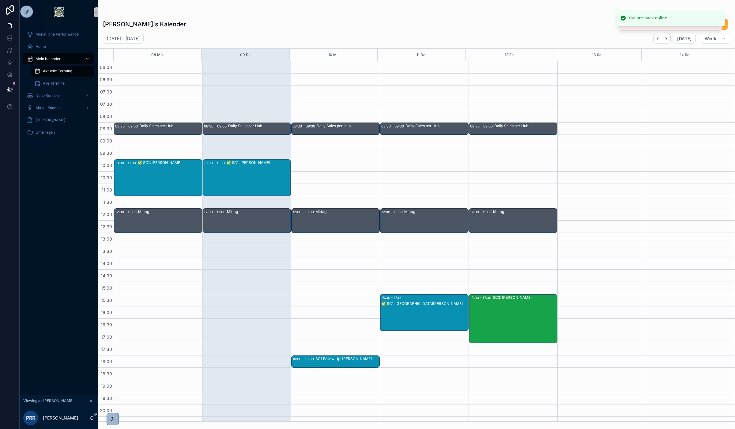  Describe the element at coordinates (47, 96) in the screenshot. I see `span: Neue Kunden` at that location.